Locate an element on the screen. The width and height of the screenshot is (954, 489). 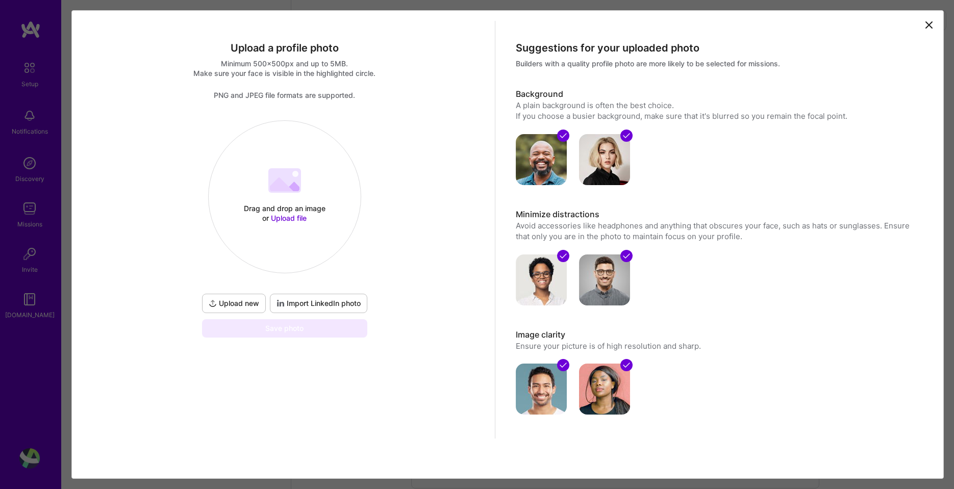
div: Make sure your face is visible in the highlighted circle. is located at coordinates (285, 73).